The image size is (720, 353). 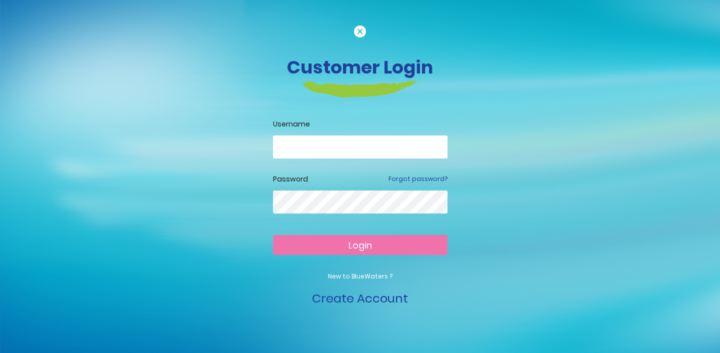 What do you see at coordinates (360, 32) in the screenshot?
I see `img: cancel` at bounding box center [360, 32].